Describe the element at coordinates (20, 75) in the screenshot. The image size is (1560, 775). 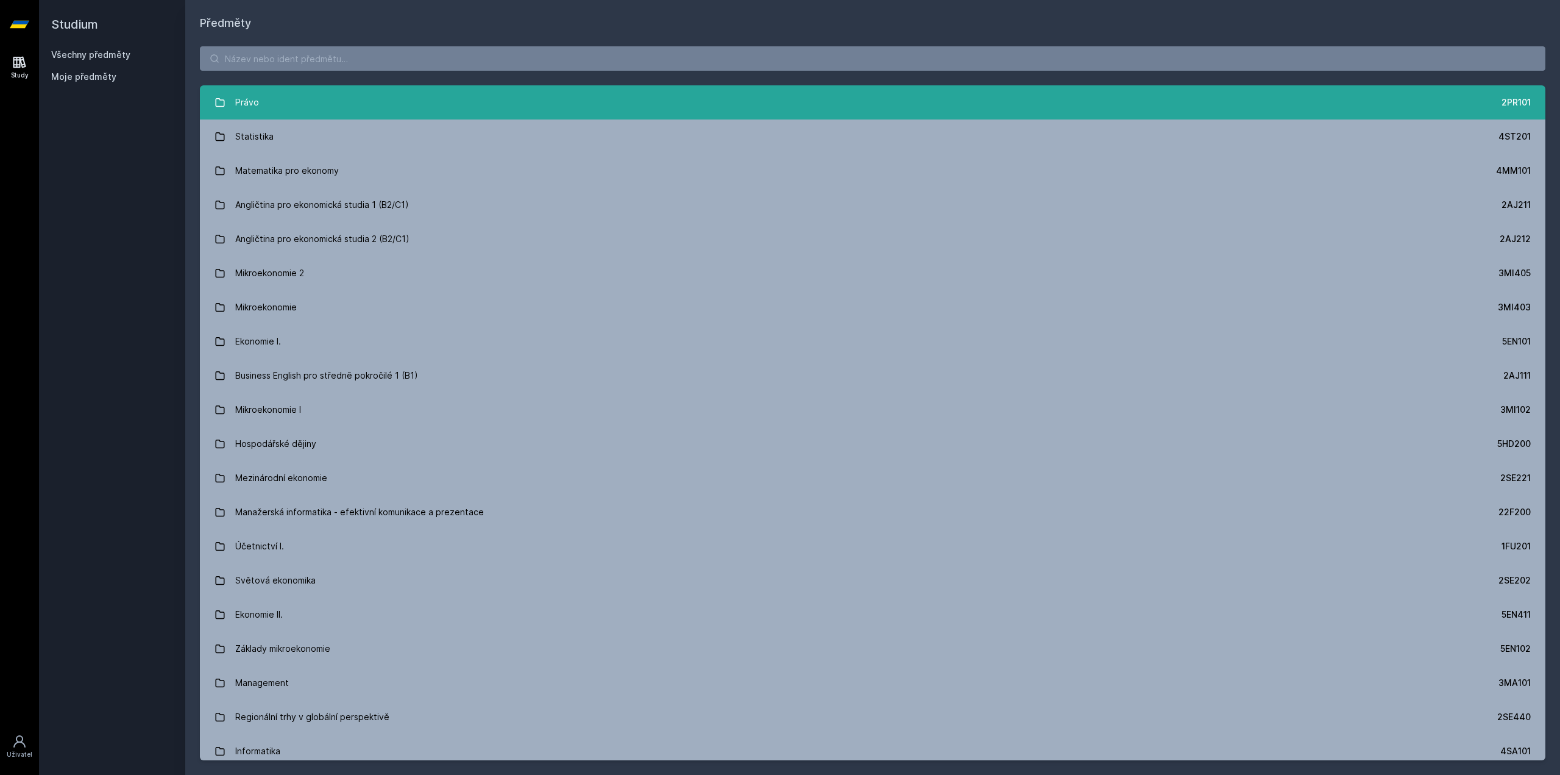
I see `div: Study` at that location.